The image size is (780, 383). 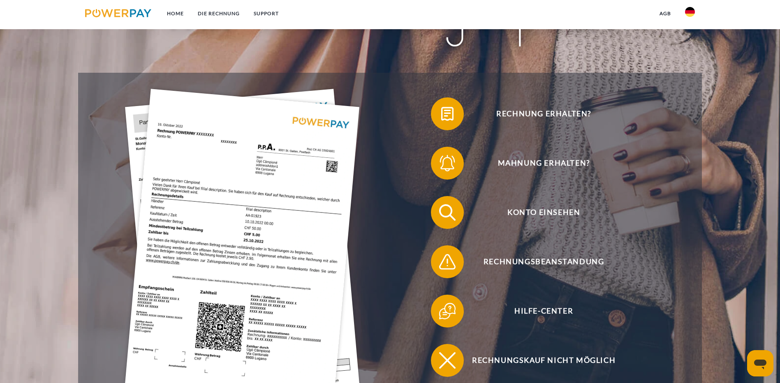 What do you see at coordinates (219, 14) in the screenshot?
I see `a: DIE RECHNUNG` at bounding box center [219, 14].